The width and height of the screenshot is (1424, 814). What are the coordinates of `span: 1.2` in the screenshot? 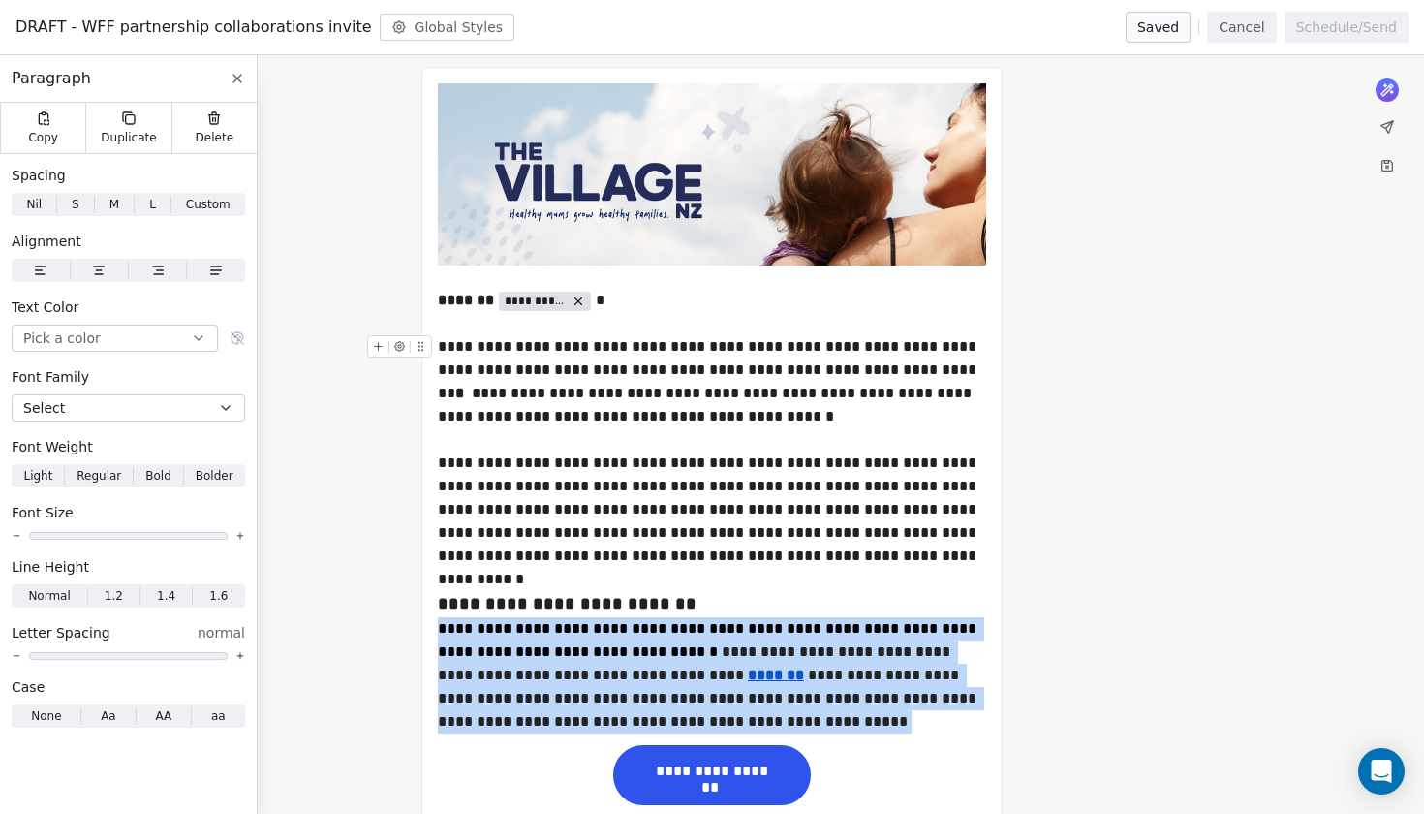 It's located at (113, 596).